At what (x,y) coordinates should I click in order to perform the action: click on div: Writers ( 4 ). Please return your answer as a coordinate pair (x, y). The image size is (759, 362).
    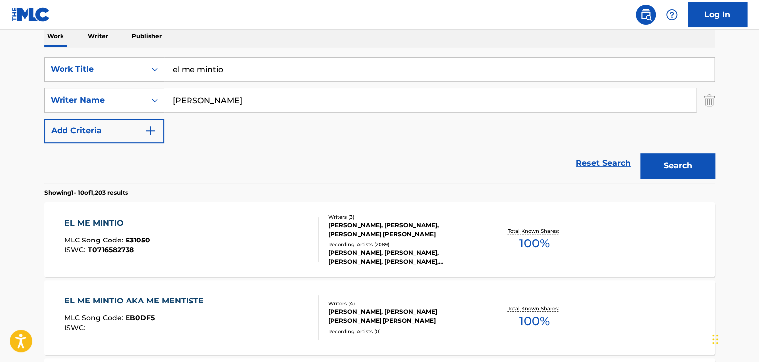
    Looking at the image, I should click on (403, 304).